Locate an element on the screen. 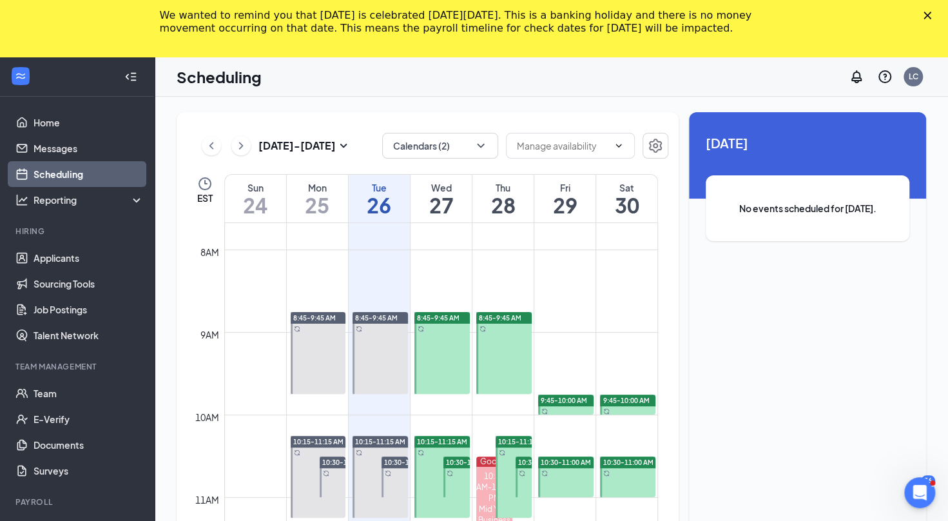 The width and height of the screenshot is (948, 521). a: August 27, 2025 is located at coordinates (441, 198).